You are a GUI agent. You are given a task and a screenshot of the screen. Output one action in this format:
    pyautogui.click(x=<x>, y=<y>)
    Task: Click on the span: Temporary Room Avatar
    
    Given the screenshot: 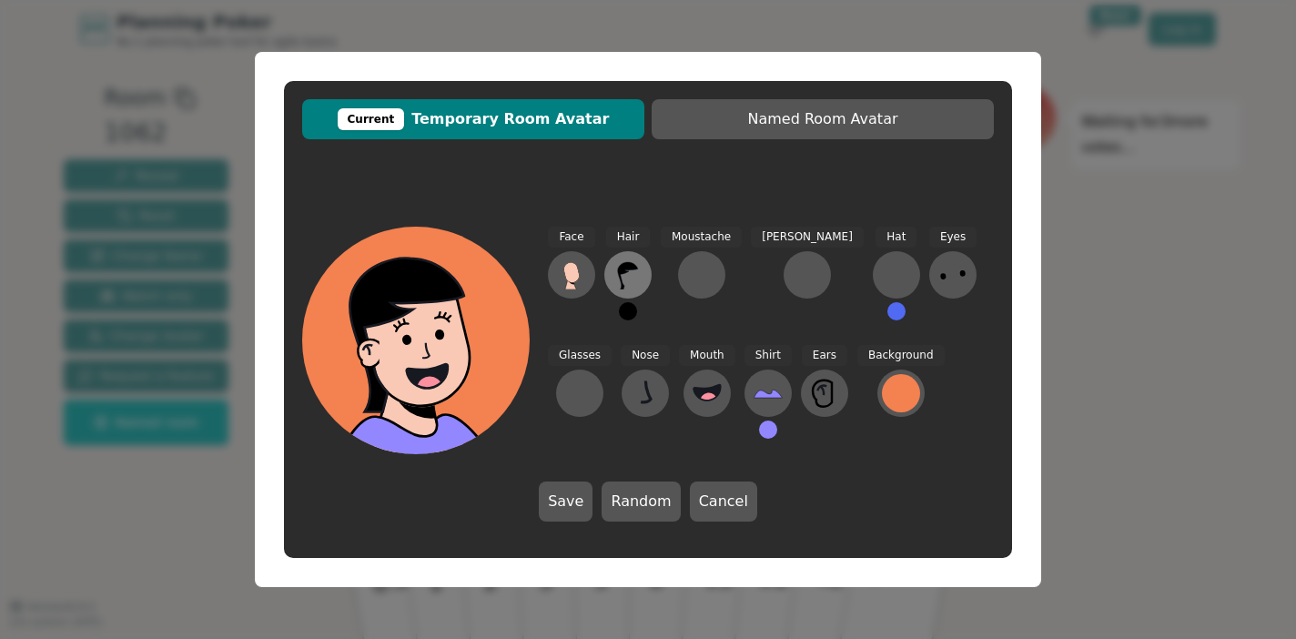 What is the action you would take?
    pyautogui.click(x=473, y=119)
    